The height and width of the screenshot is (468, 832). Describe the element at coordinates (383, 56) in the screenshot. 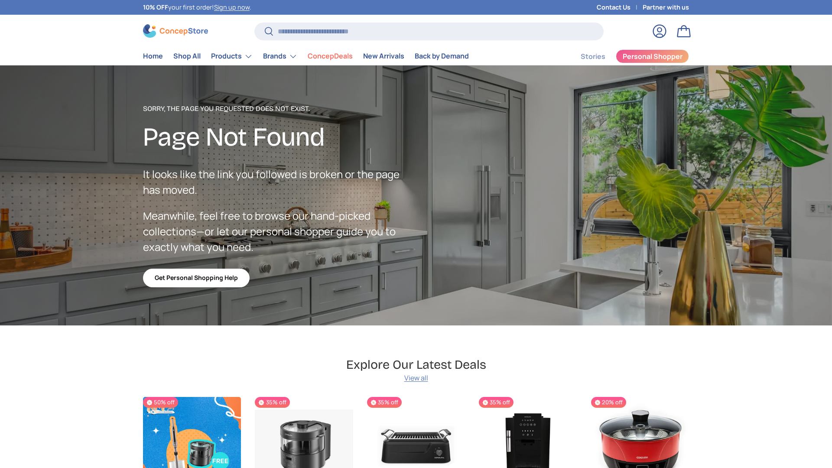

I see `a: New Arrivals` at that location.